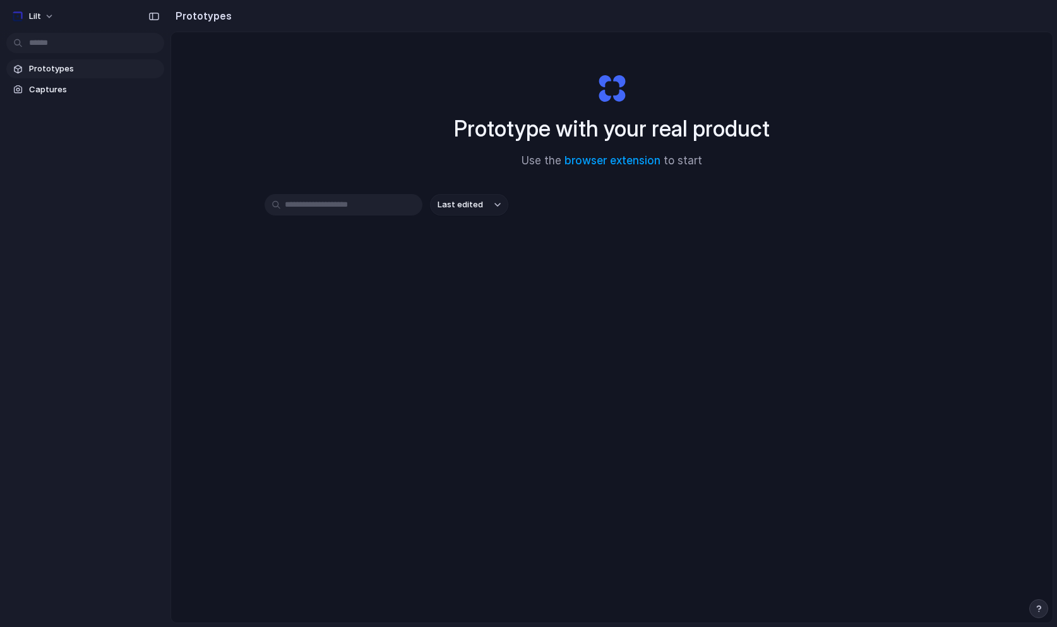 The height and width of the screenshot is (627, 1057). Describe the element at coordinates (85, 69) in the screenshot. I see `a: Prototypes` at that location.